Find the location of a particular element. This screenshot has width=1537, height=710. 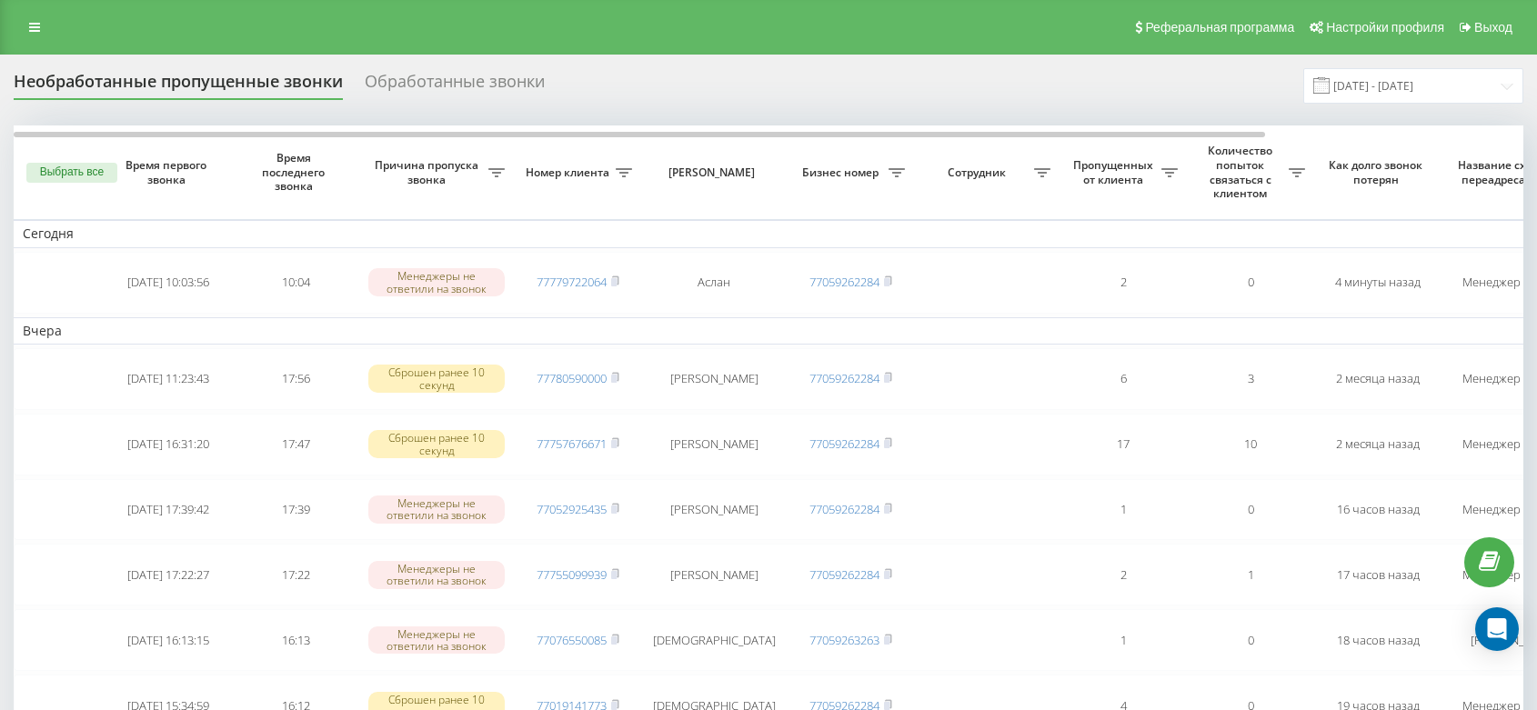

span: Настройки профиля is located at coordinates (1385, 27).